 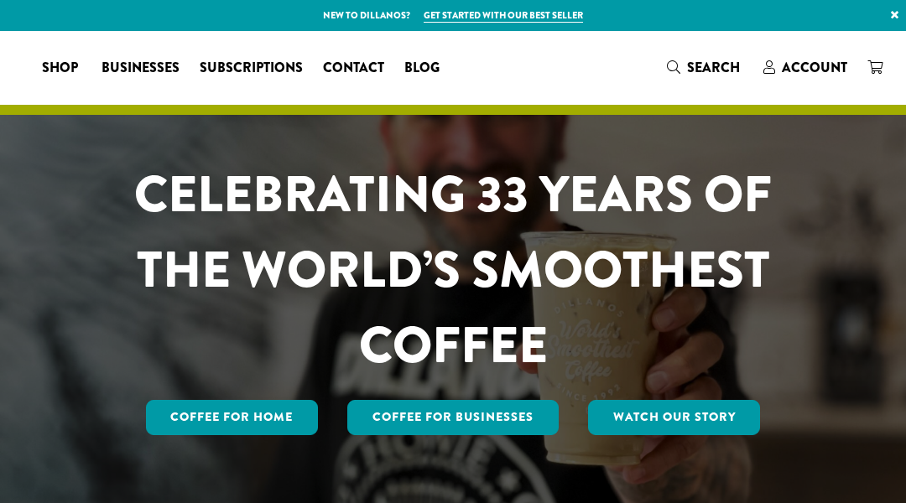 What do you see at coordinates (422, 68) in the screenshot?
I see `span: Blog` at bounding box center [422, 68].